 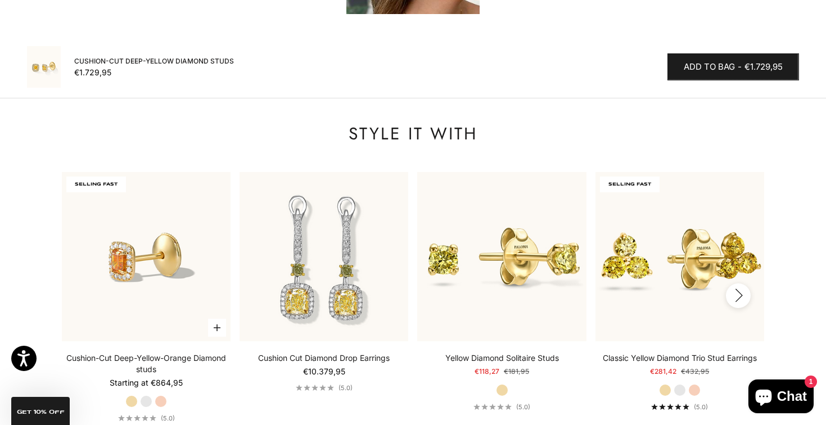 What do you see at coordinates (324, 358) in the screenshot?
I see `a: Cushion Cut Diamond Drop Earrings` at bounding box center [324, 358].